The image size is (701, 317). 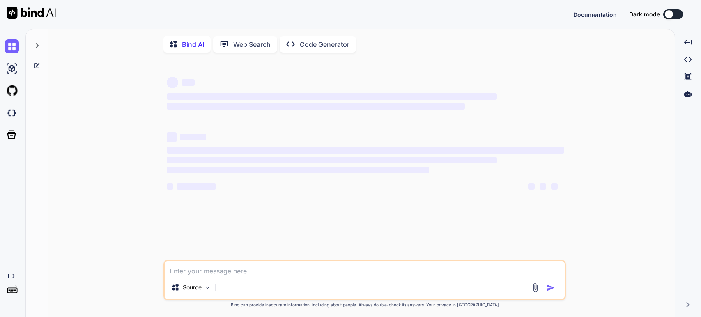 I want to click on p: Code Generator, so click(x=325, y=44).